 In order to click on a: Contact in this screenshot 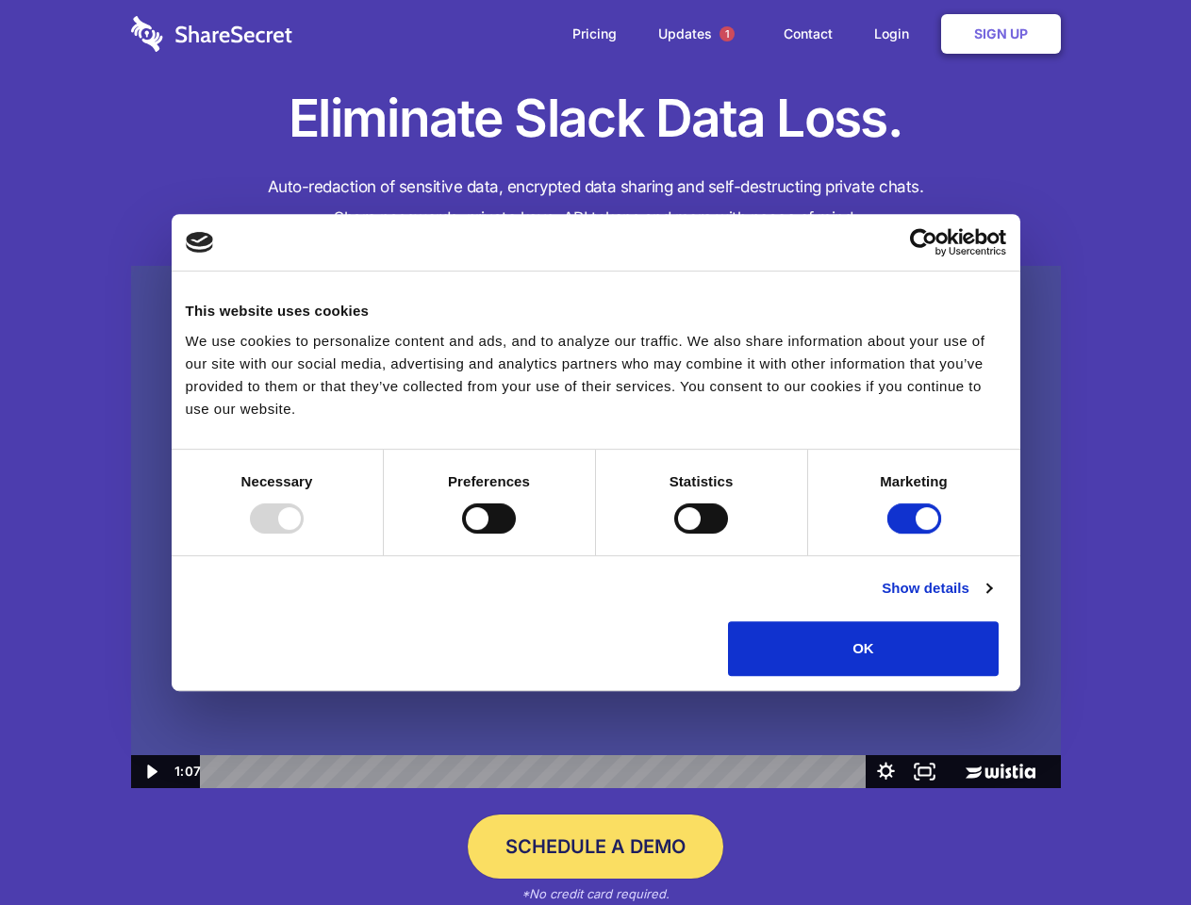, I will do `click(808, 34)`.